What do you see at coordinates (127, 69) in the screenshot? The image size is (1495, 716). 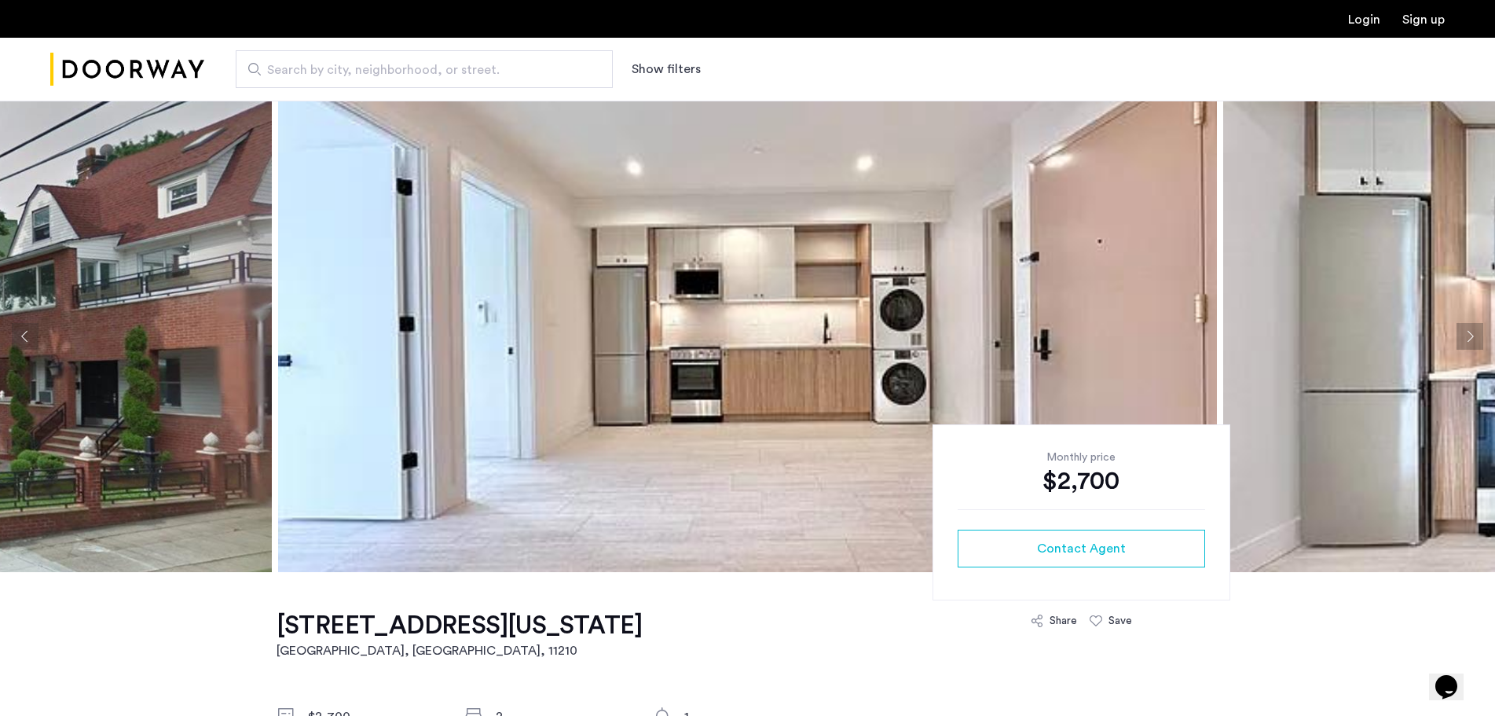 I see `img: logo` at bounding box center [127, 69].